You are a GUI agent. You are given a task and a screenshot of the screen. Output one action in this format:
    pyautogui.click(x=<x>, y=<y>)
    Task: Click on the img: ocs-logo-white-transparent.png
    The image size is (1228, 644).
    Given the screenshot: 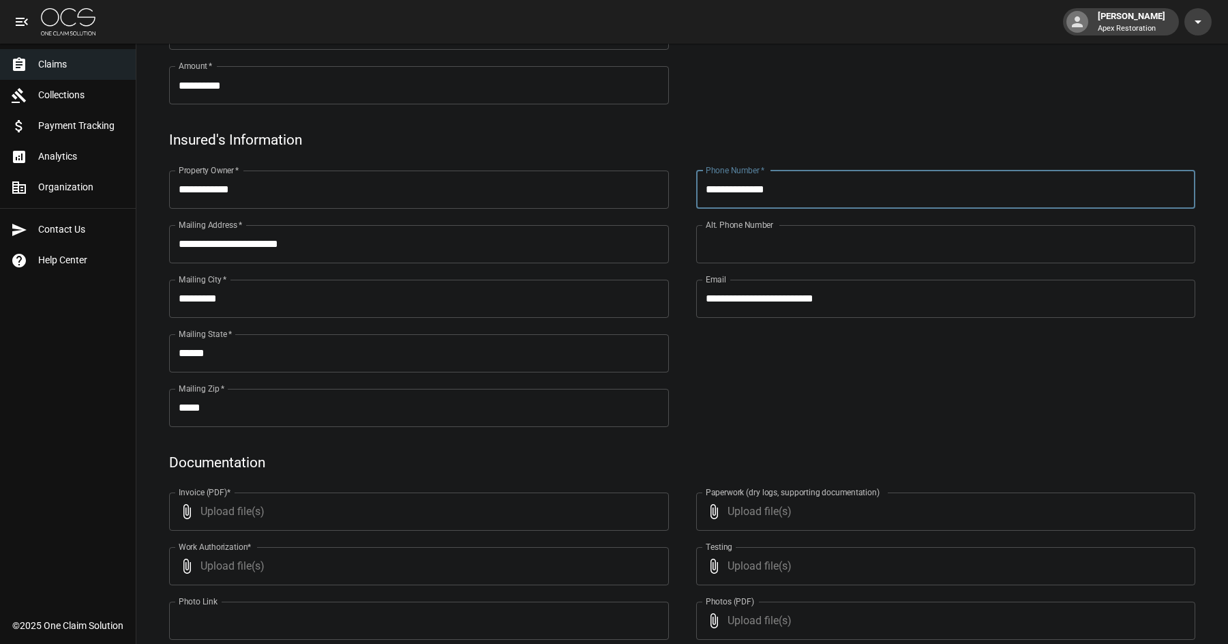 What is the action you would take?
    pyautogui.click(x=68, y=22)
    